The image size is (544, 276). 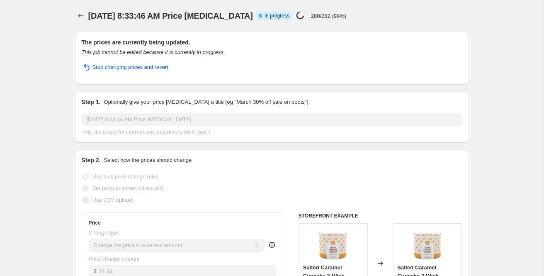 I want to click on h2: Step 2., so click(x=91, y=160).